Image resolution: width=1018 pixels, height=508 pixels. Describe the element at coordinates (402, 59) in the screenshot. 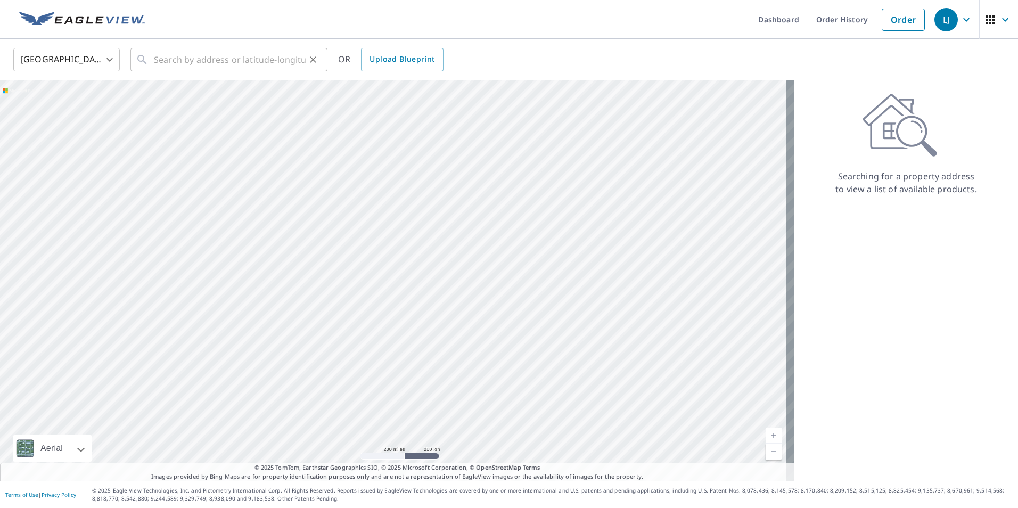

I see `span: Upload Blueprint` at that location.